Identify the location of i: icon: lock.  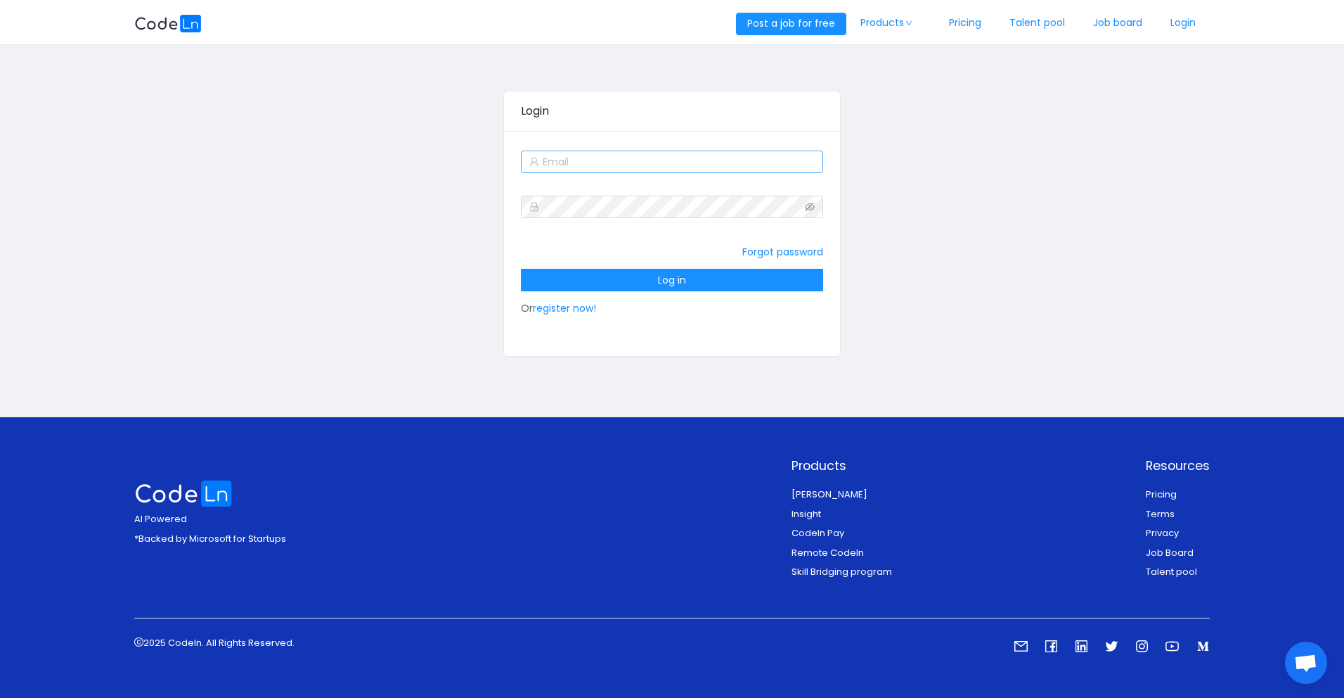
(534, 207).